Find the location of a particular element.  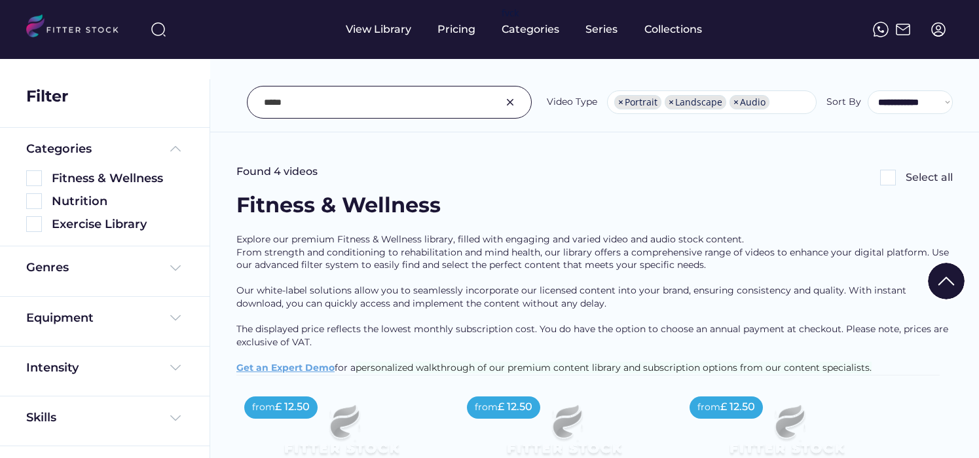

div: Pricing is located at coordinates (456, 29).